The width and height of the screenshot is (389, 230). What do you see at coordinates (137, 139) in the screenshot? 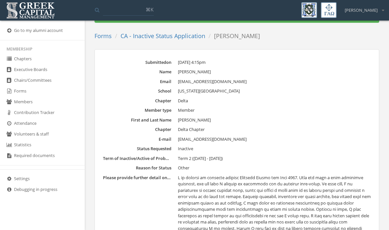
I see `dt: E-mail` at bounding box center [137, 139].